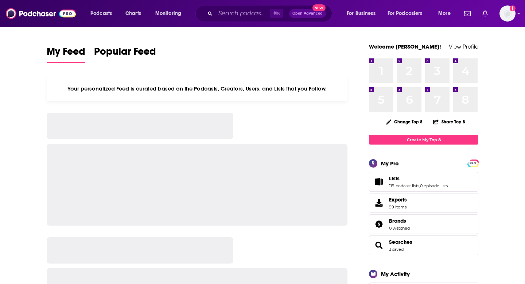 This screenshot has height=284, width=525. I want to click on span: Logged in as NicolaLynch, so click(508, 14).